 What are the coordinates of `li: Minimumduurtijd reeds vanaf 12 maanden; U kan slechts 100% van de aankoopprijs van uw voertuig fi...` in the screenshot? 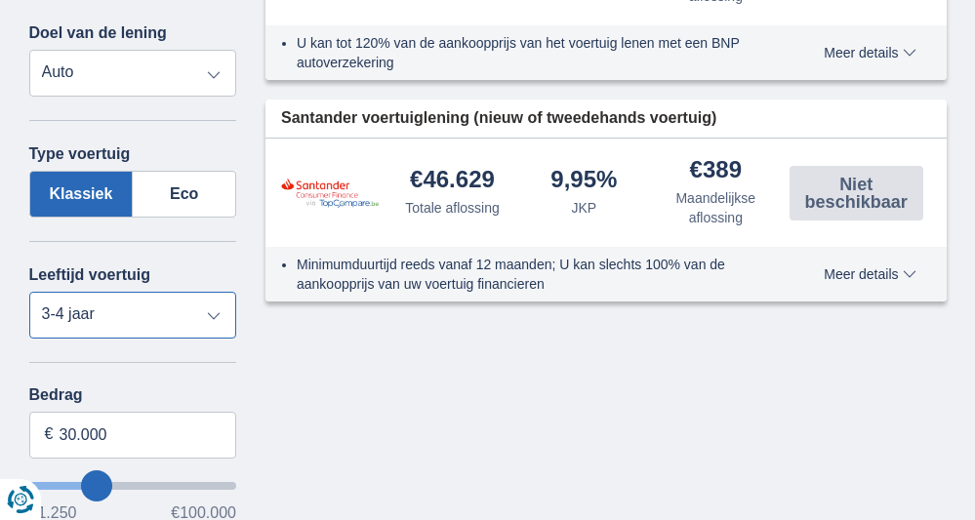 It's located at (539, 274).